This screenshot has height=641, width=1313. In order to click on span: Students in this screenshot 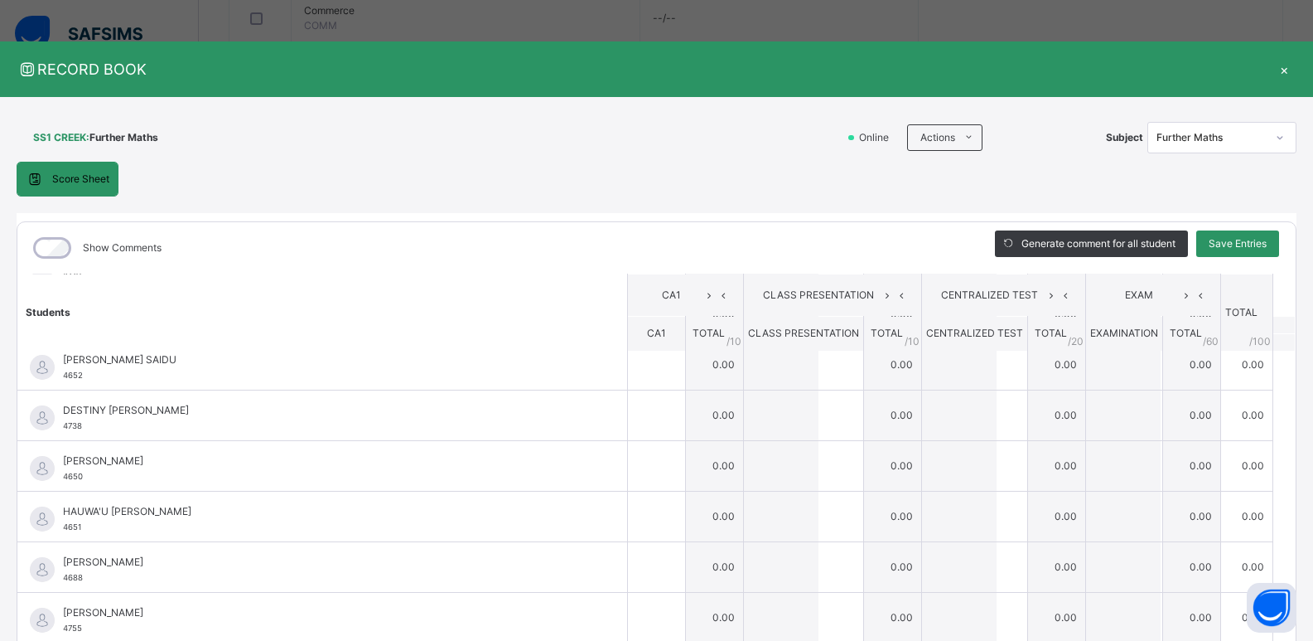, I will do `click(48, 311)`.